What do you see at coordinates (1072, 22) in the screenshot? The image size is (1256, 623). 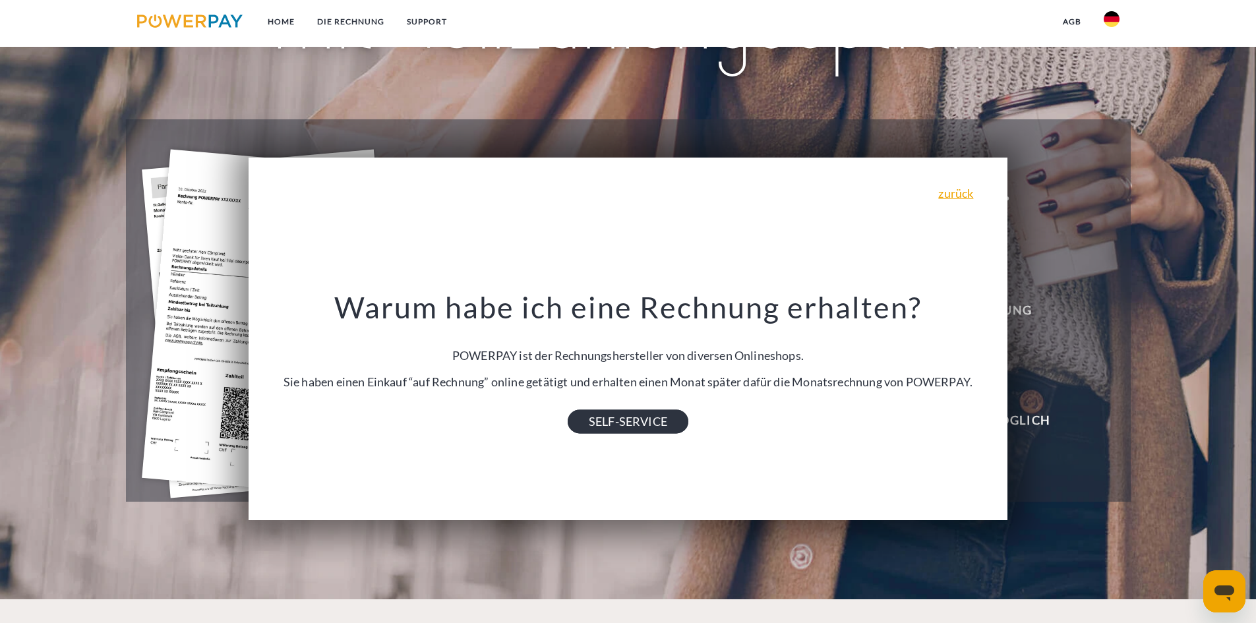 I see `a: agb` at bounding box center [1072, 22].